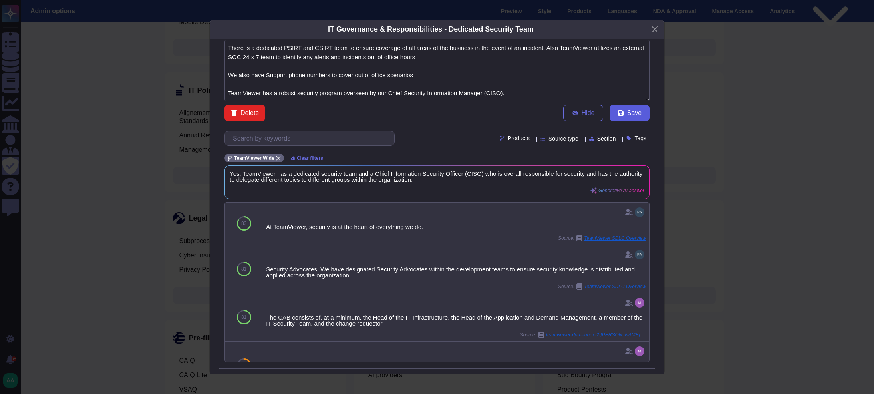 The height and width of the screenshot is (394, 874). Describe the element at coordinates (245, 113) in the screenshot. I see `button: Delete` at that location.